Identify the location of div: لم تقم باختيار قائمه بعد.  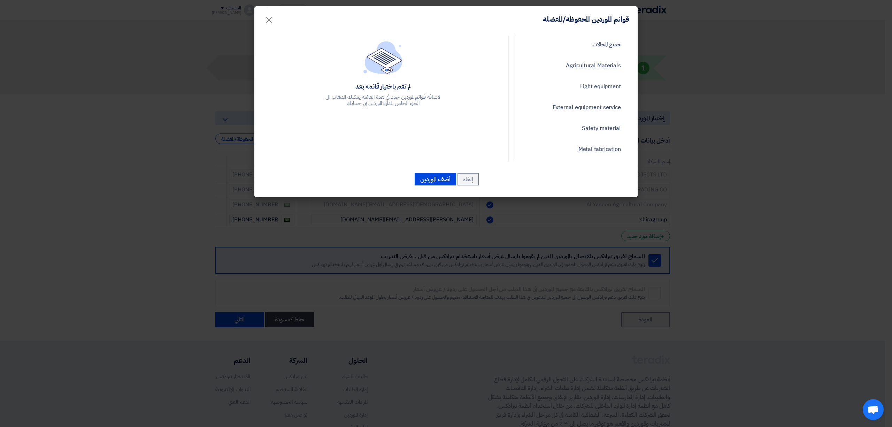
(383, 86).